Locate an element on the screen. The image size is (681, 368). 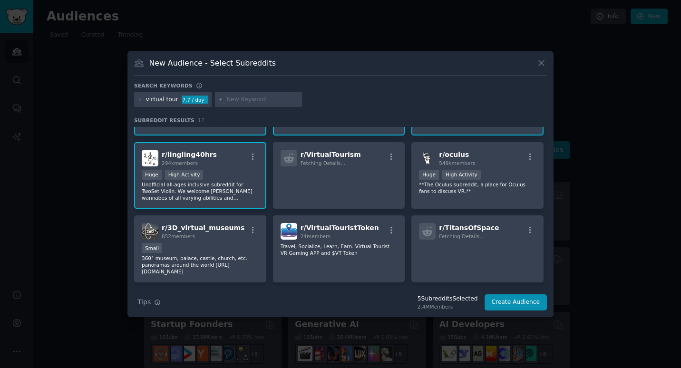
span: 549k members is located at coordinates (457, 163).